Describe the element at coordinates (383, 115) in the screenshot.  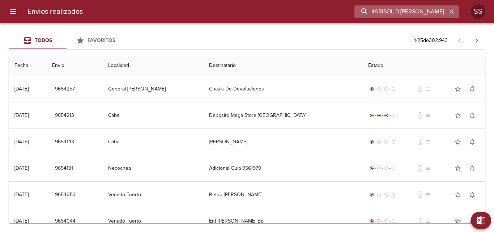
I see `div: En viaje` at that location.